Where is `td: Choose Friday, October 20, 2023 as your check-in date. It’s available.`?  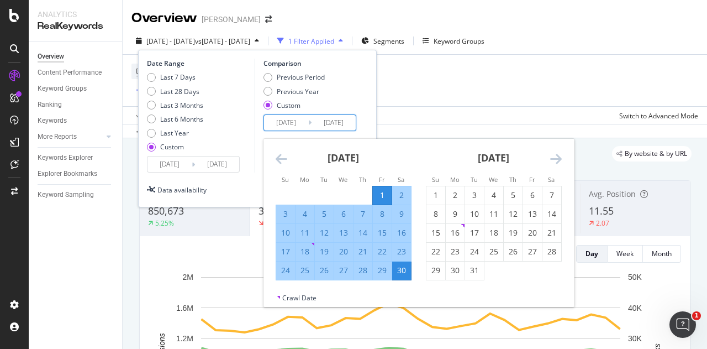
td: Choose Friday, October 20, 2023 as your check-in date. It’s available. is located at coordinates (532, 233).